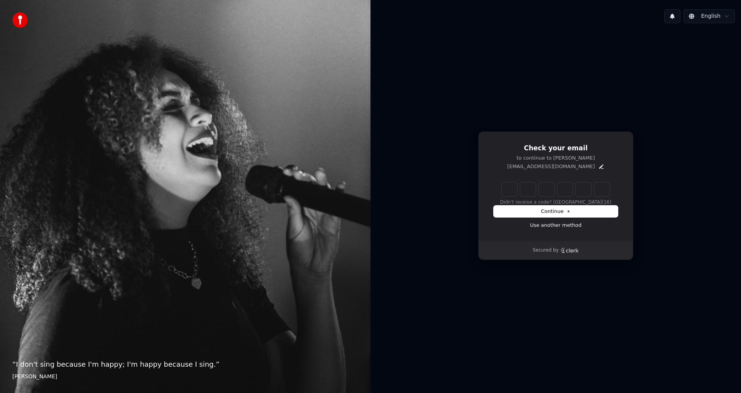  What do you see at coordinates (185, 364) in the screenshot?
I see `p: “ I don't sing because I'm happy; I'm happy because I sing. ”` at bounding box center [185, 364].